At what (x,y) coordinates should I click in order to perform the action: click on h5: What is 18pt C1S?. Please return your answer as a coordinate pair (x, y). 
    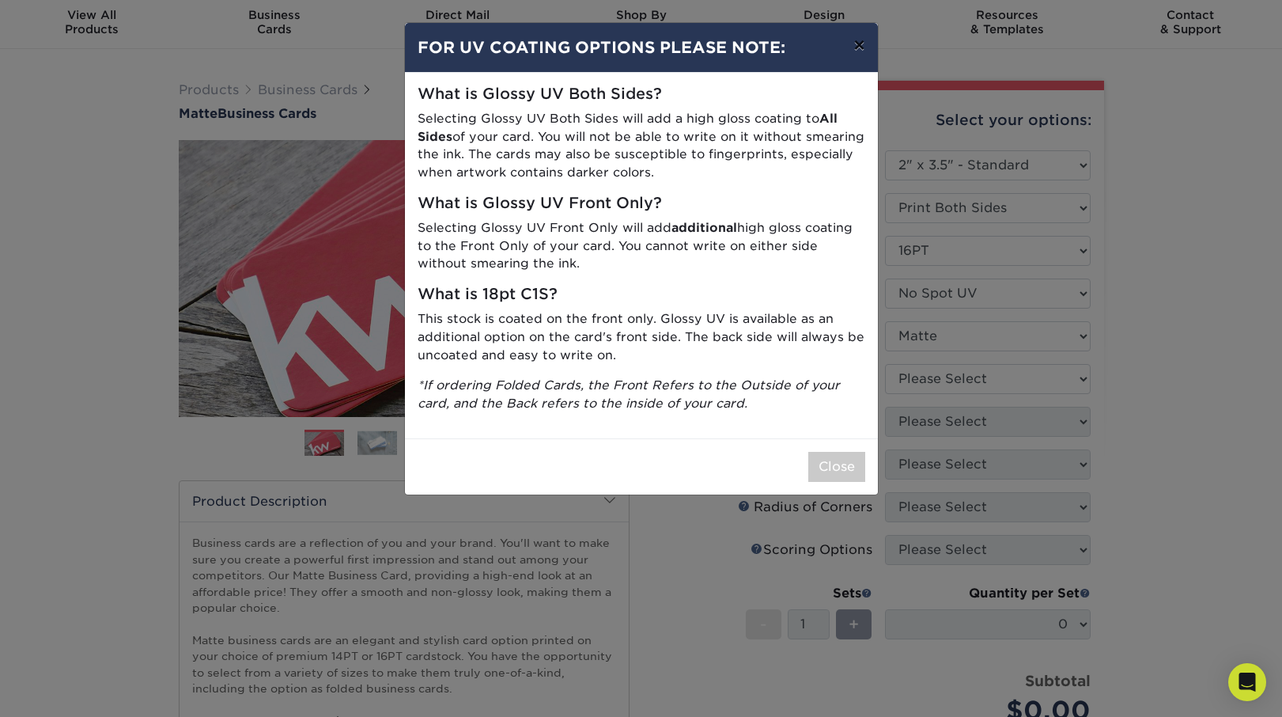
    Looking at the image, I should click on (642, 294).